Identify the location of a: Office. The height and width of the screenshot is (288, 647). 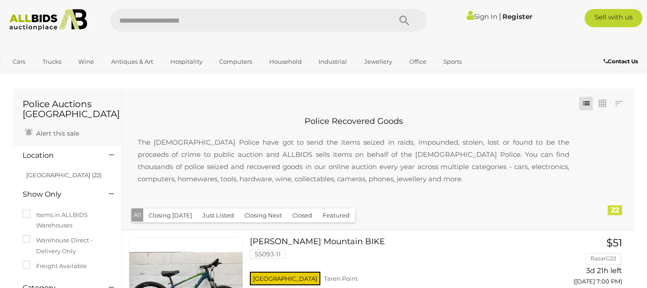
(418, 61).